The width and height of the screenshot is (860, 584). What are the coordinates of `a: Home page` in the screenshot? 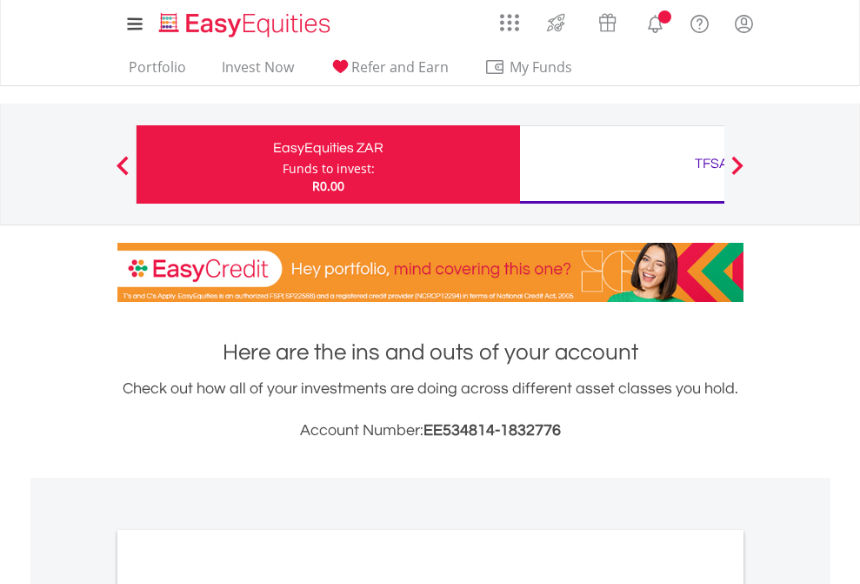 It's located at (244, 22).